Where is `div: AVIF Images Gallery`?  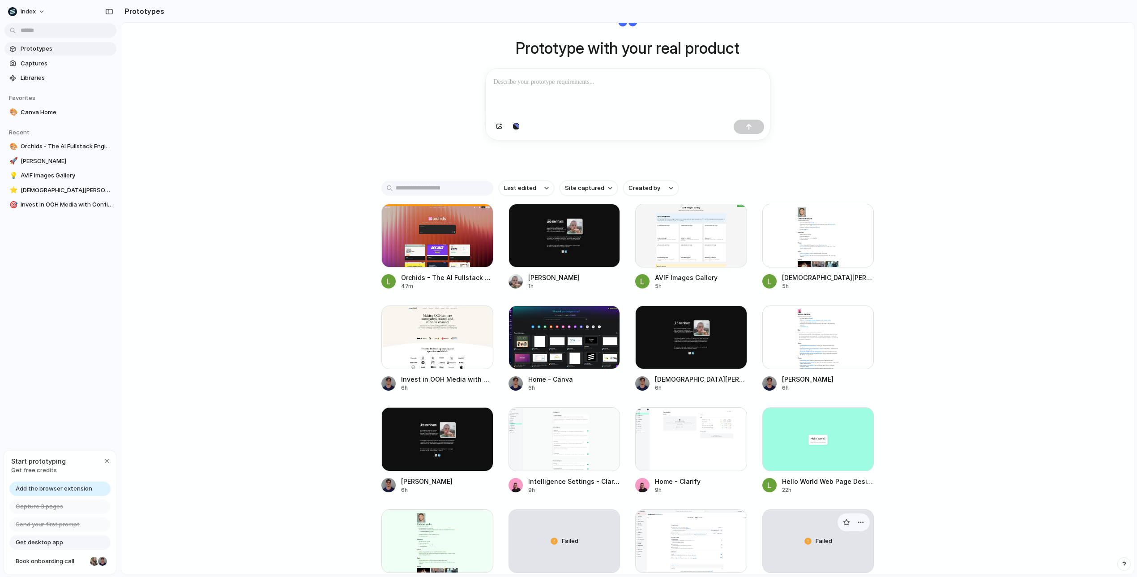
div: AVIF Images Gallery is located at coordinates (686, 277).